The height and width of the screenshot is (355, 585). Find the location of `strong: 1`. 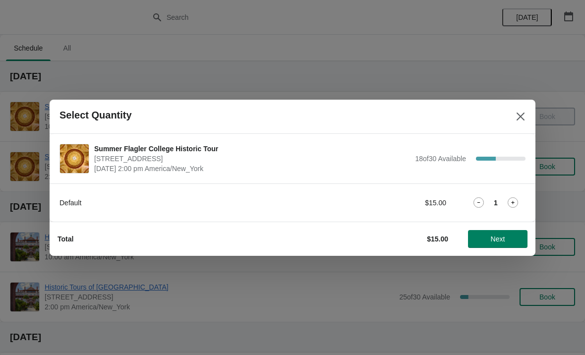

strong: 1 is located at coordinates (496, 203).